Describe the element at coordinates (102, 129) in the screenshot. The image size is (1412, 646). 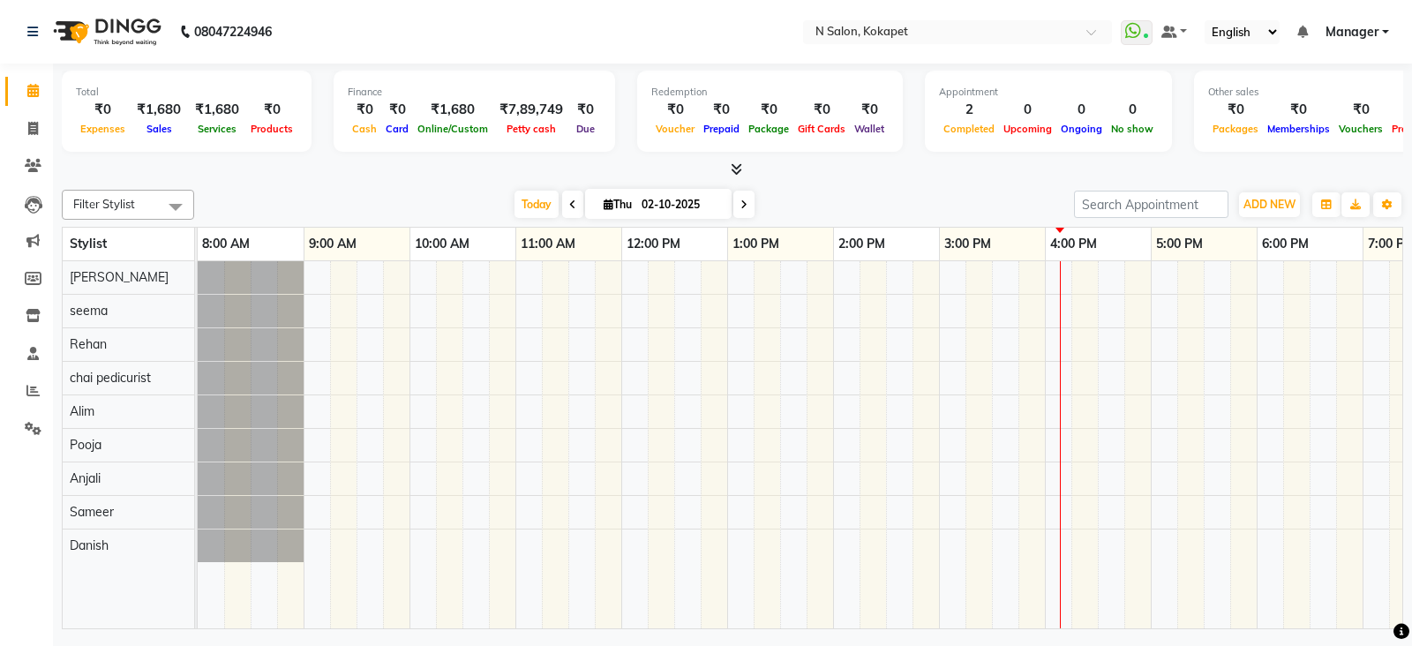
I see `span: Expenses` at that location.